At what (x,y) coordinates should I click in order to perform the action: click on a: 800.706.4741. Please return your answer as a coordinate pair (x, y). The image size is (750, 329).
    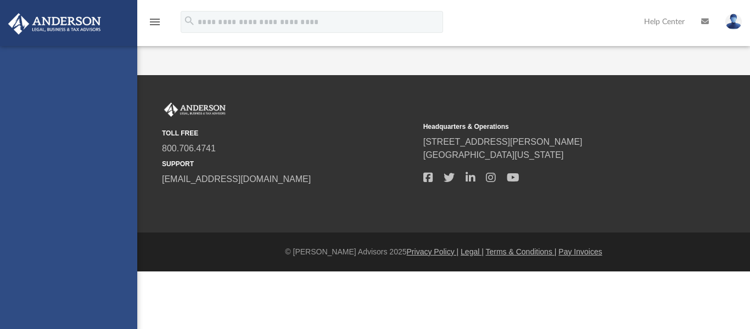
    Looking at the image, I should click on (189, 148).